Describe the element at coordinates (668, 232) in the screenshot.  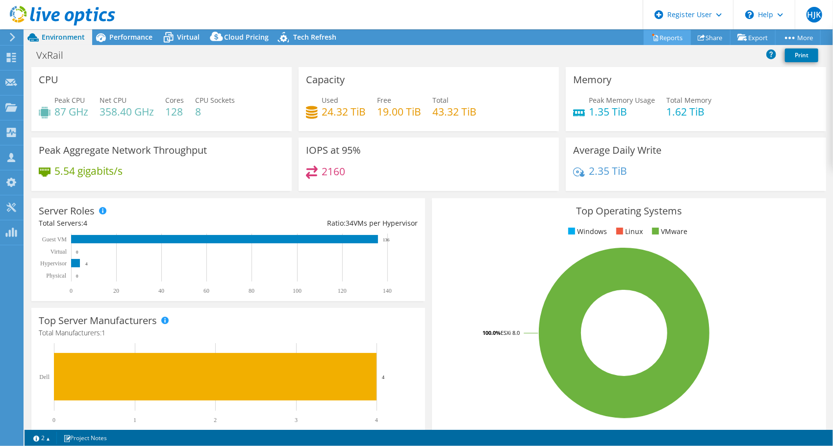
I see `li: VMware` at that location.